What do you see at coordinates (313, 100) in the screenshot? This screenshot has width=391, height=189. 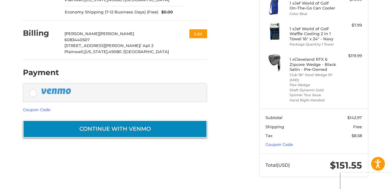 I see `li: Hand Right-Handed` at bounding box center [313, 100].